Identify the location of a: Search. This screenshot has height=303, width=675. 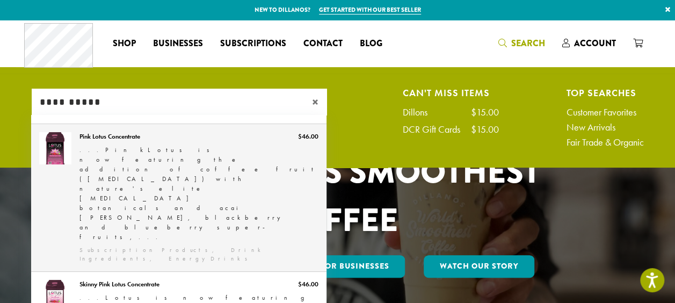
(521, 43).